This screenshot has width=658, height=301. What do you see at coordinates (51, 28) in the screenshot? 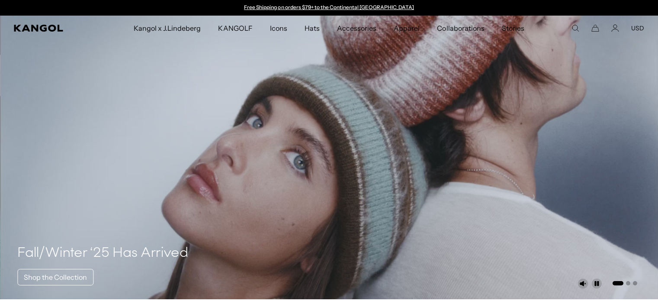
I see `a: Kangol` at bounding box center [51, 28].